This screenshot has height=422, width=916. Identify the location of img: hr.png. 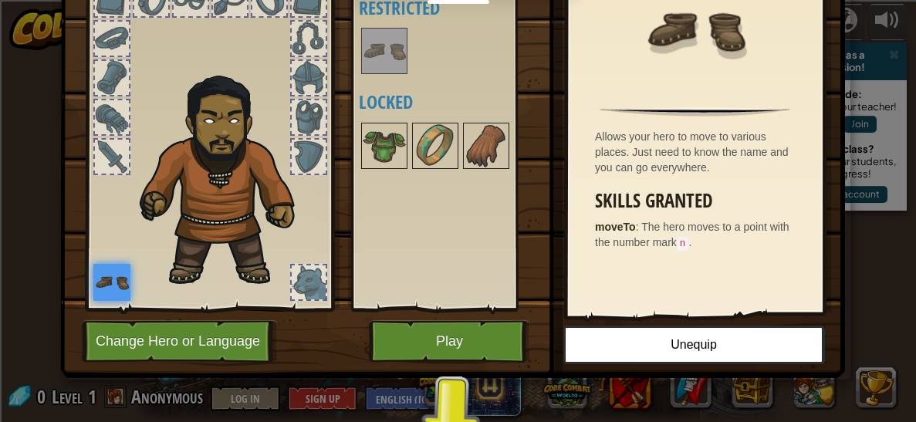
(694, 112).